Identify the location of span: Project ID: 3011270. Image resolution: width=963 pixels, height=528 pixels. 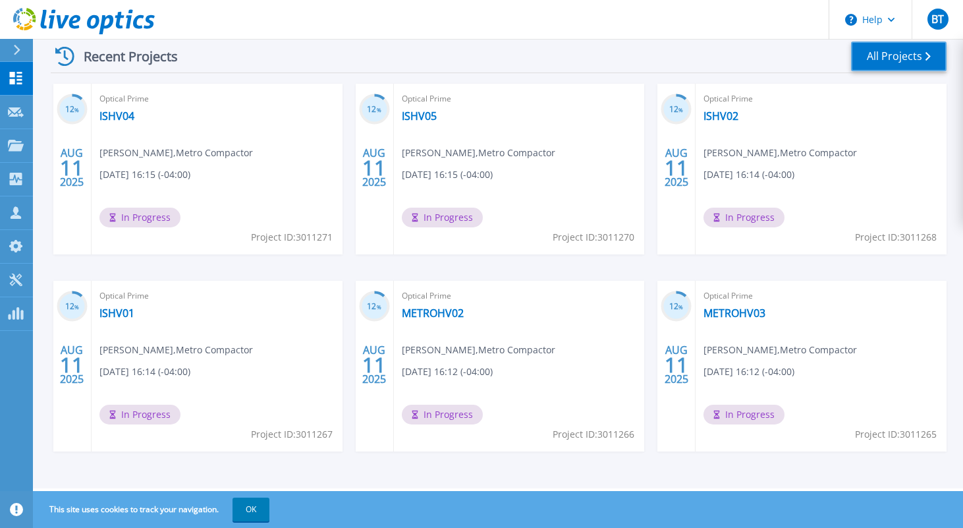
(594, 237).